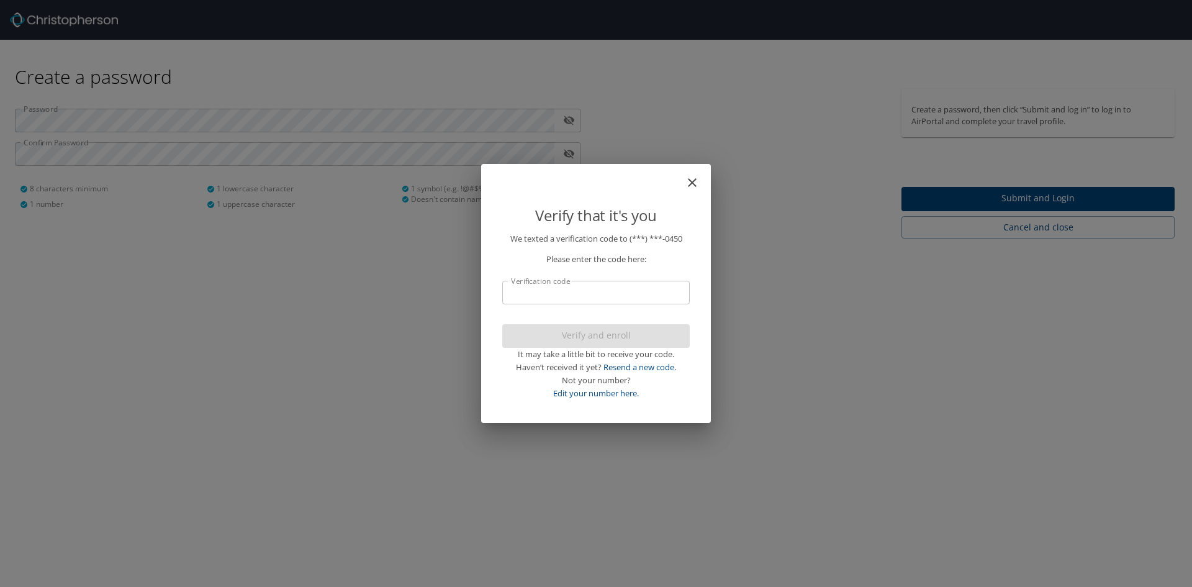  Describe the element at coordinates (596, 216) in the screenshot. I see `p: Verify that it's you` at that location.